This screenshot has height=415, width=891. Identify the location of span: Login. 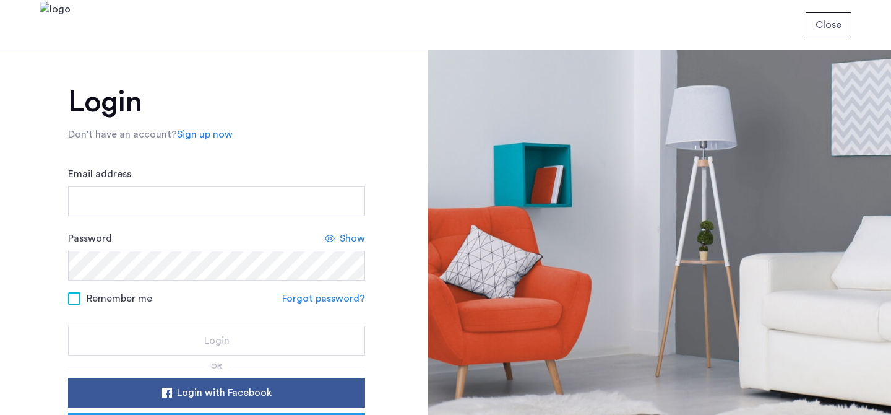
(217, 340).